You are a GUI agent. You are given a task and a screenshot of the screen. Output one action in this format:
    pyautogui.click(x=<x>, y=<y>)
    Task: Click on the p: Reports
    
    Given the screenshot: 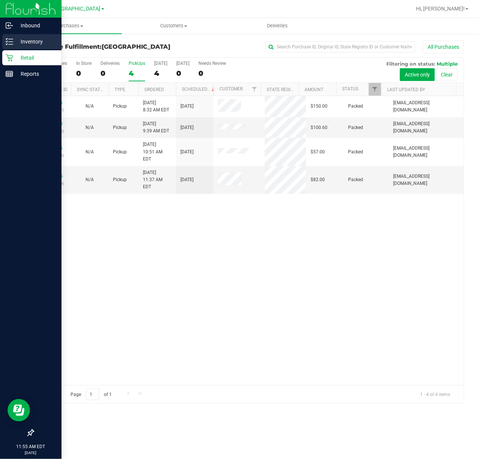 What is the action you would take?
    pyautogui.click(x=36, y=74)
    